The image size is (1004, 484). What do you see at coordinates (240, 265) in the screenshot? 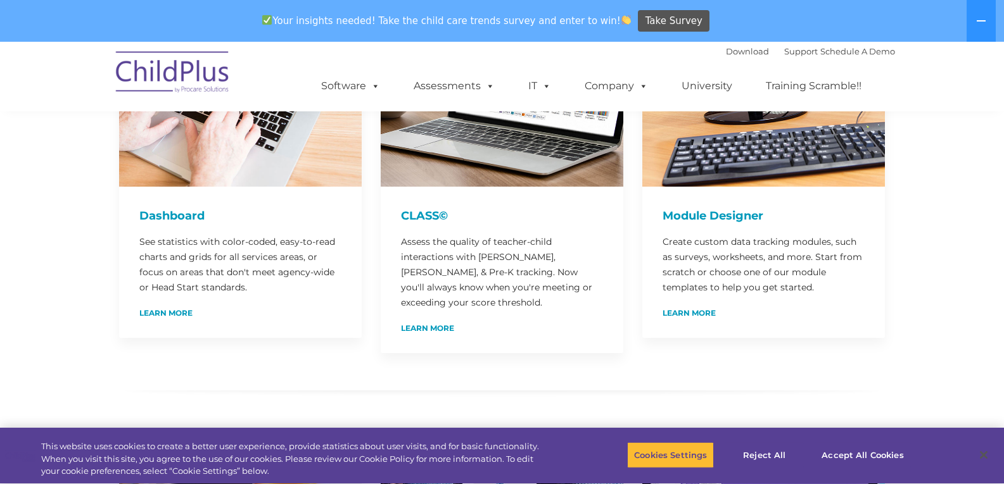
I see `p: See statistics with color-coded, easy-to-read charts and grids for all services areas, or focus o...` at bounding box center [240, 265].